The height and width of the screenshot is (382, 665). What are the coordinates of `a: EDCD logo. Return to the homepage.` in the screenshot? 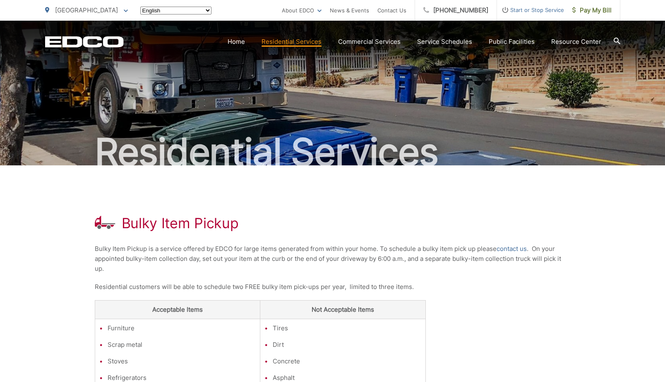 It's located at (84, 42).